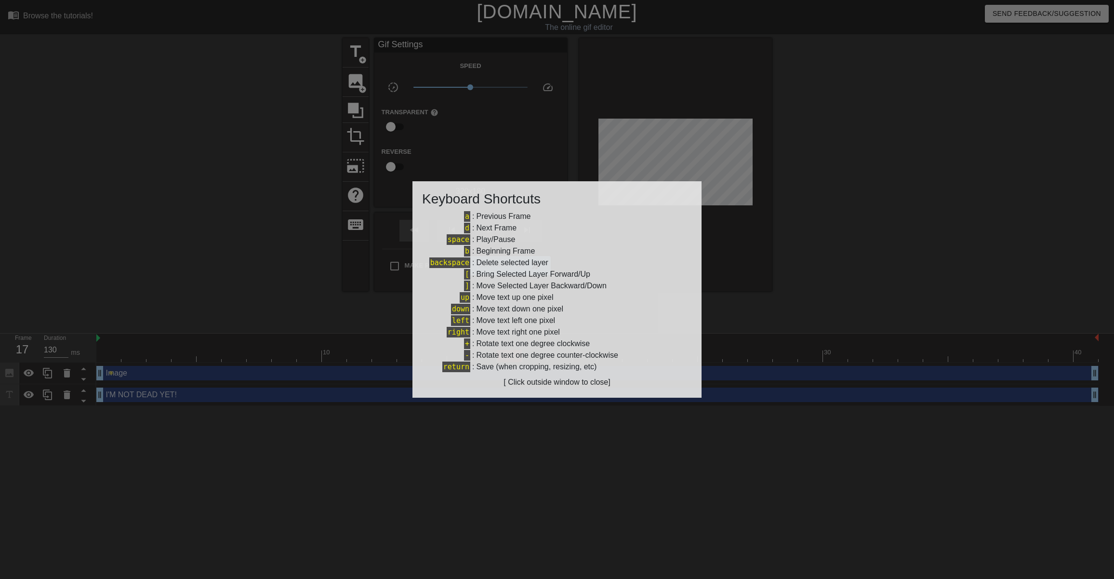 The height and width of the screenshot is (579, 1114). What do you see at coordinates (467, 228) in the screenshot?
I see `span: d` at bounding box center [467, 228].